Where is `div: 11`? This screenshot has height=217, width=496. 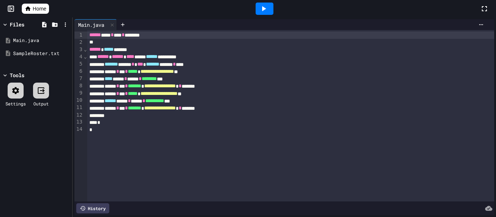 div: 11 is located at coordinates (79, 108).